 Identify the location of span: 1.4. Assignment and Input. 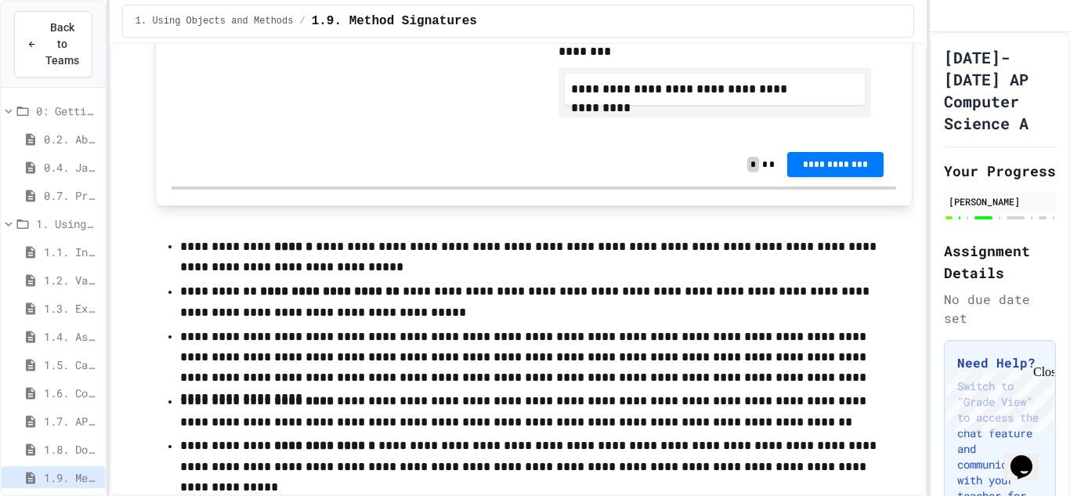
(71, 336).